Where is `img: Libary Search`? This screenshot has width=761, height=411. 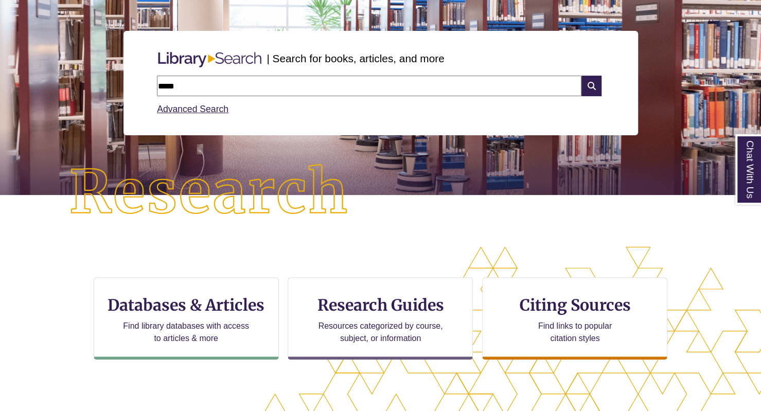 img: Libary Search is located at coordinates (210, 60).